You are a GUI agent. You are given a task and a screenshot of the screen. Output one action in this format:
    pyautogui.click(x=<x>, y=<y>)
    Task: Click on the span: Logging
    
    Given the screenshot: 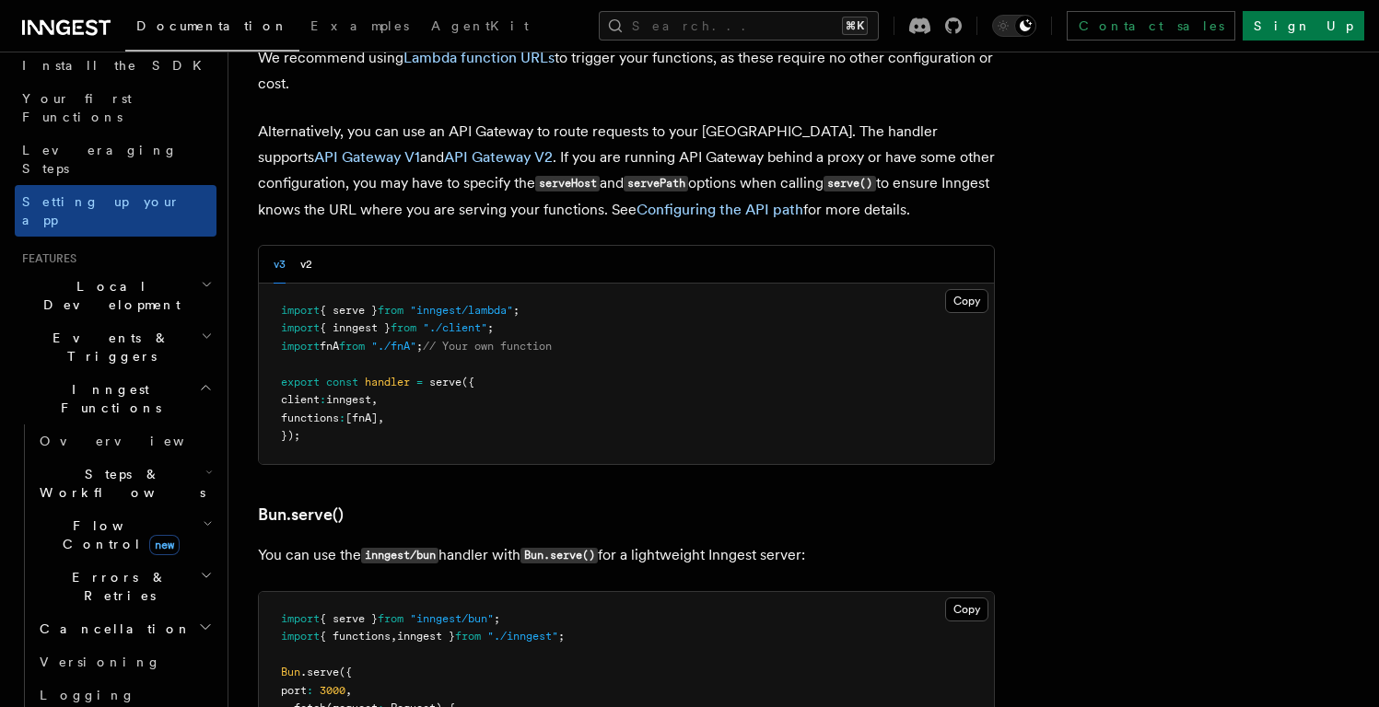 What is the action you would take?
    pyautogui.click(x=88, y=695)
    